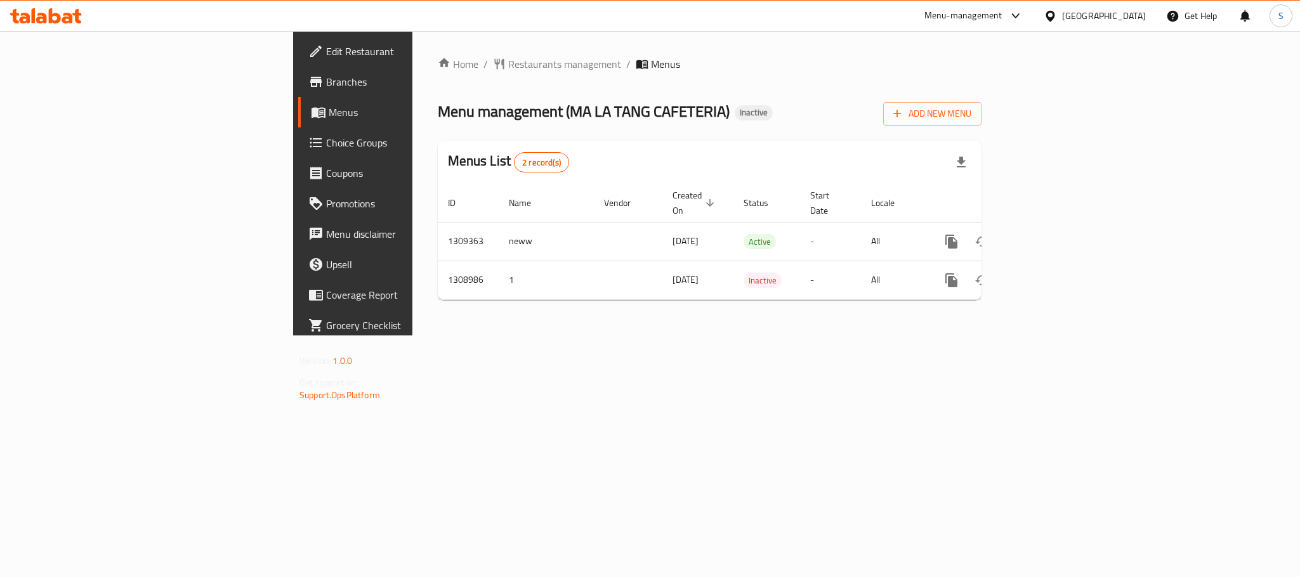 Image resolution: width=1300 pixels, height=577 pixels. I want to click on div: Export file, so click(961, 162).